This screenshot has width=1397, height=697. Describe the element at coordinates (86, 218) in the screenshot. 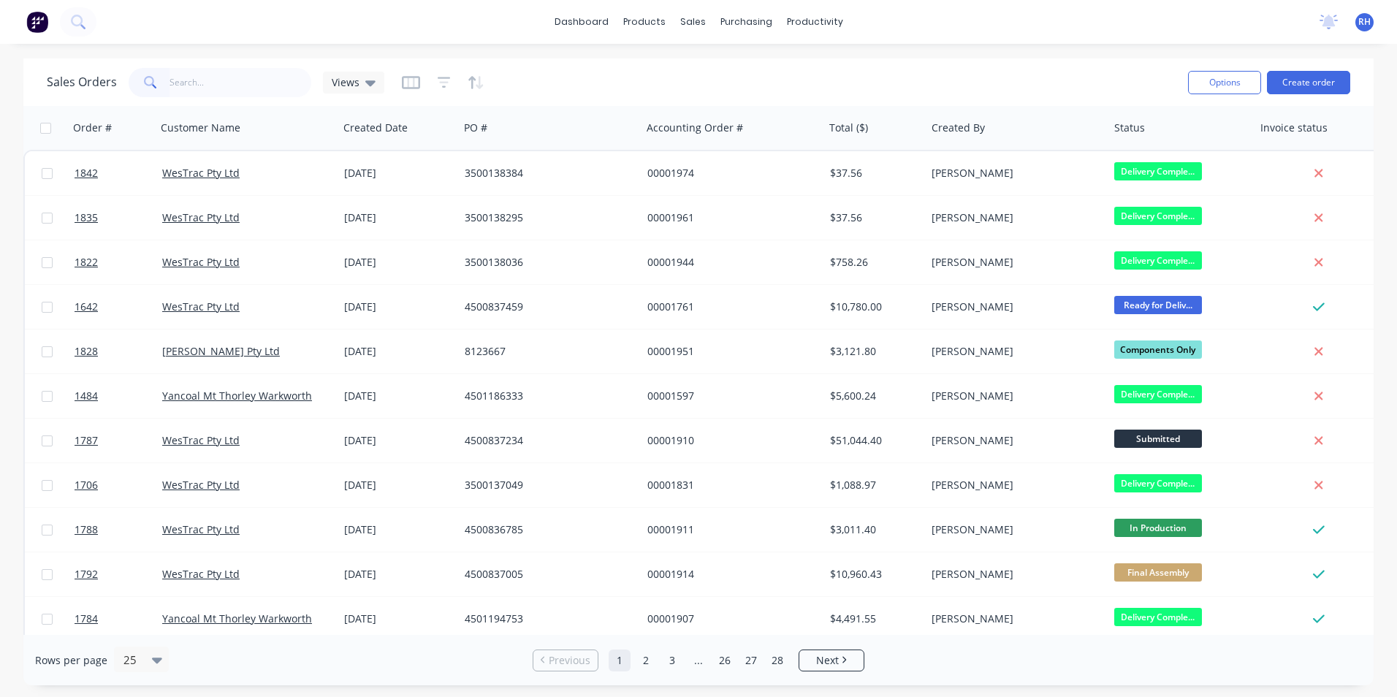

I see `span: 1835` at that location.